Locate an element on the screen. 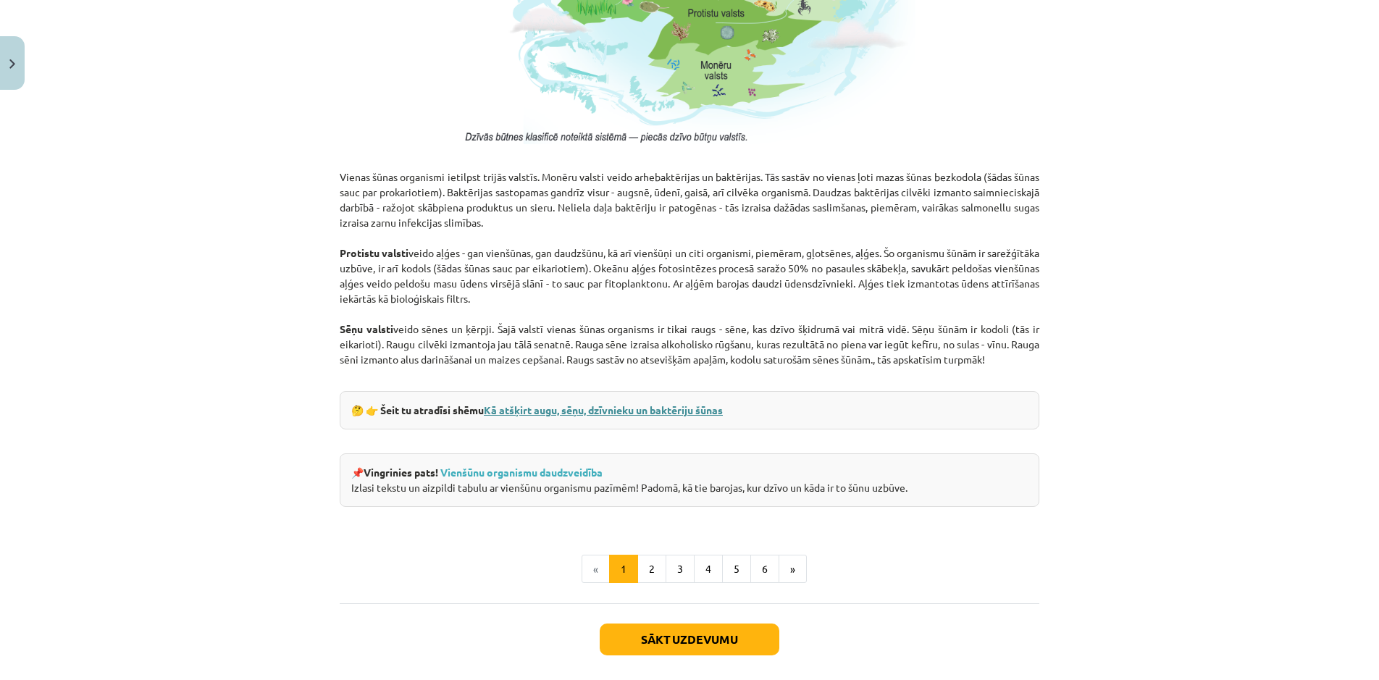 The height and width of the screenshot is (680, 1379). button: 1 is located at coordinates (623, 569).